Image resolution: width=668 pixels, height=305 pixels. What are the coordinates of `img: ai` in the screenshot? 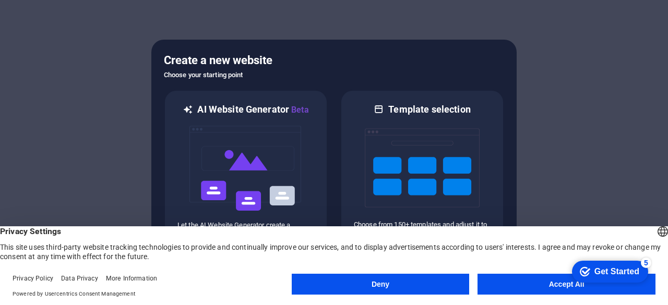 It's located at (246, 168).